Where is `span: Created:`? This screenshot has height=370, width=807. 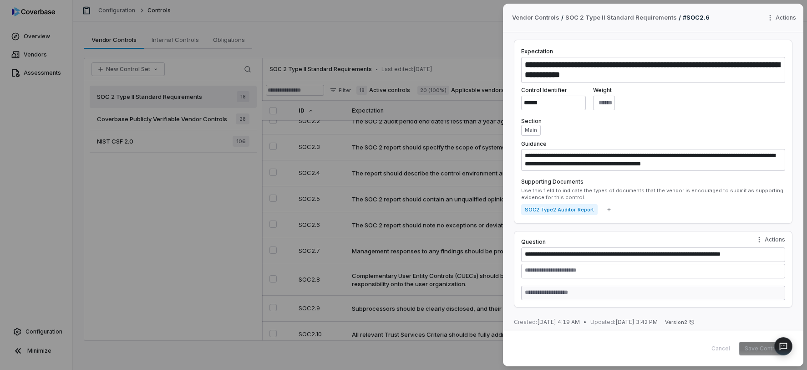
span: Created: is located at coordinates (525, 321).